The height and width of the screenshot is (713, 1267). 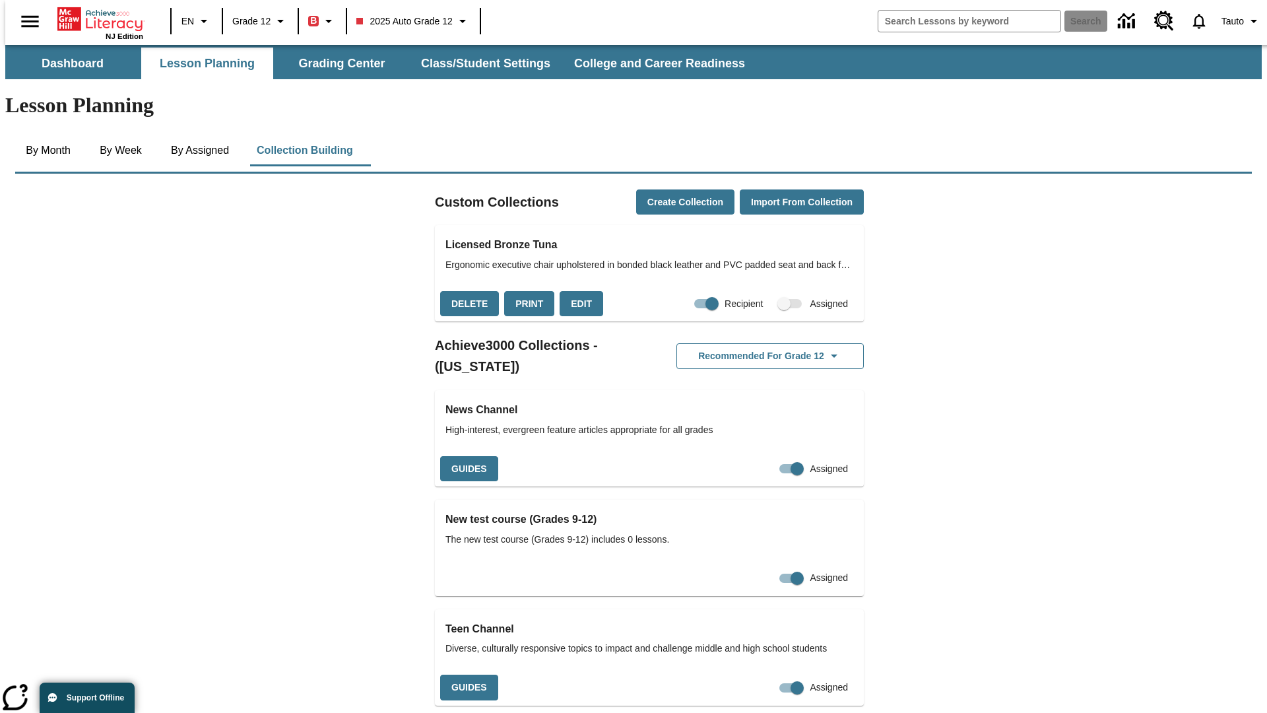 I want to click on span: Ergonomic executive chair upholstered in bonded black leather and PVC padded seat and back for al..., so click(x=649, y=265).